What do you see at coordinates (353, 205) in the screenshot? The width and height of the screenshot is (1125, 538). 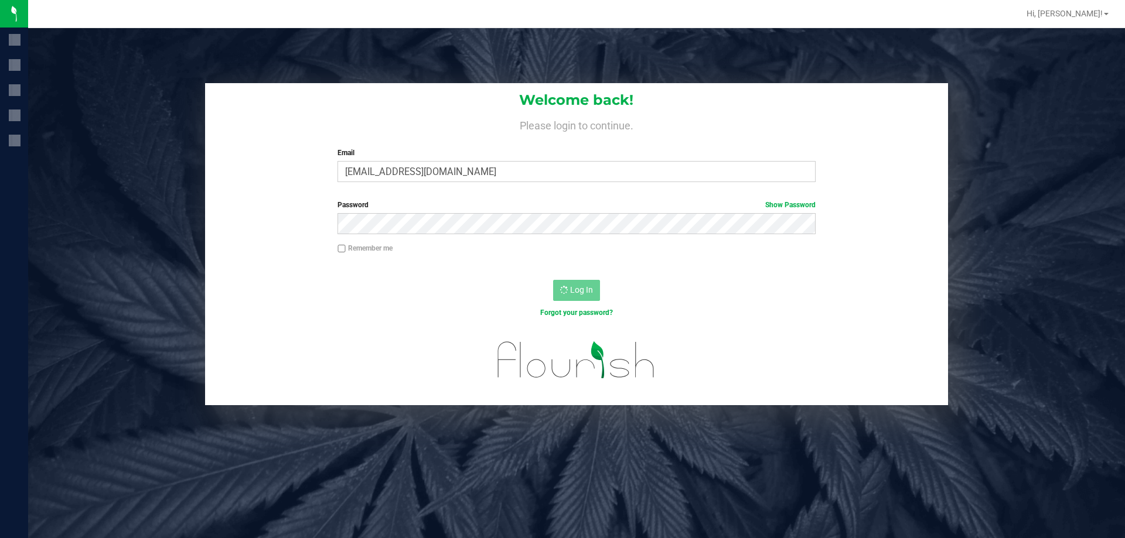 I see `span: Password` at bounding box center [353, 205].